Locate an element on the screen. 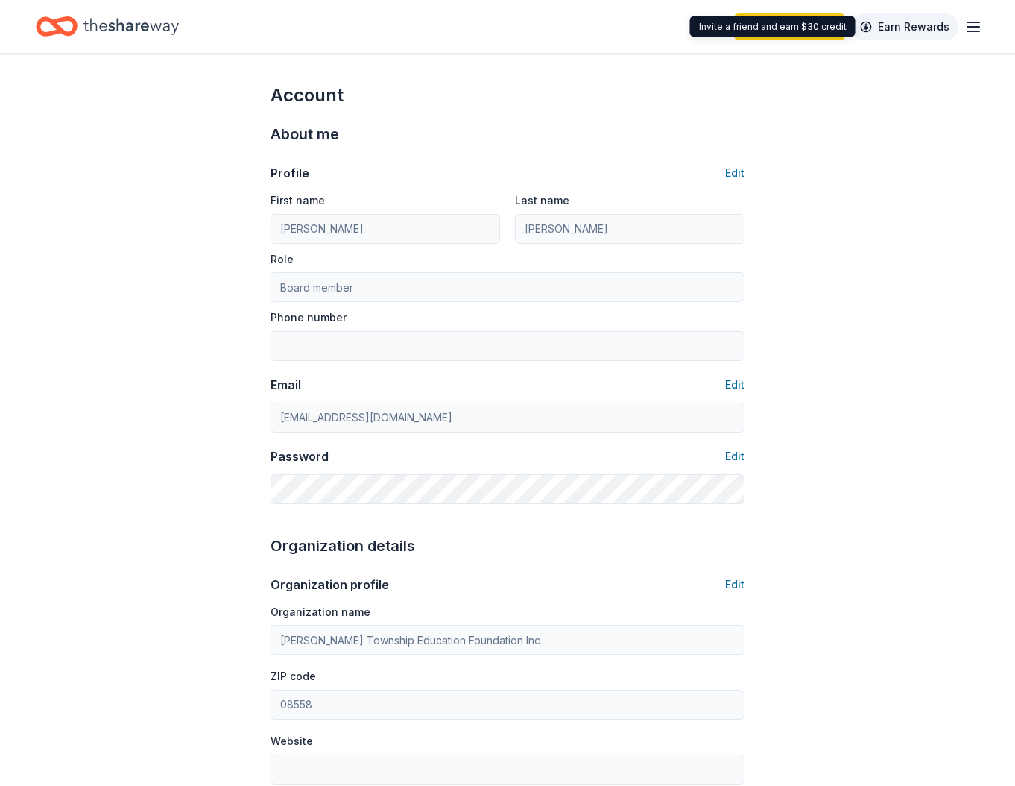 The height and width of the screenshot is (786, 1015). div: Account is located at coordinates (508, 95).